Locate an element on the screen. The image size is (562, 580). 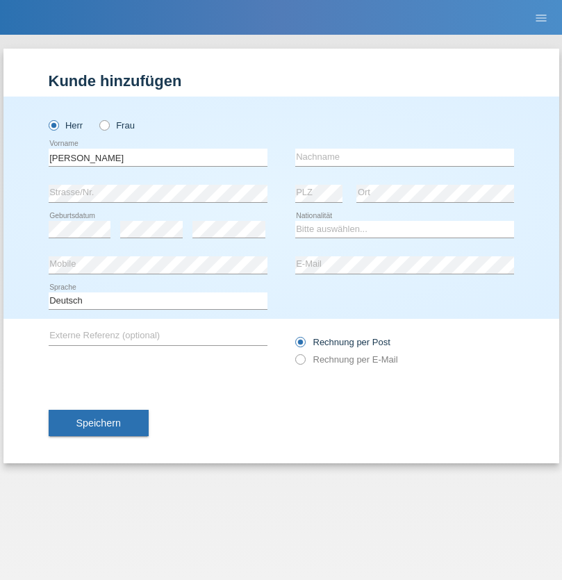
input: Rechnung per E-Mail is located at coordinates (299, 363).